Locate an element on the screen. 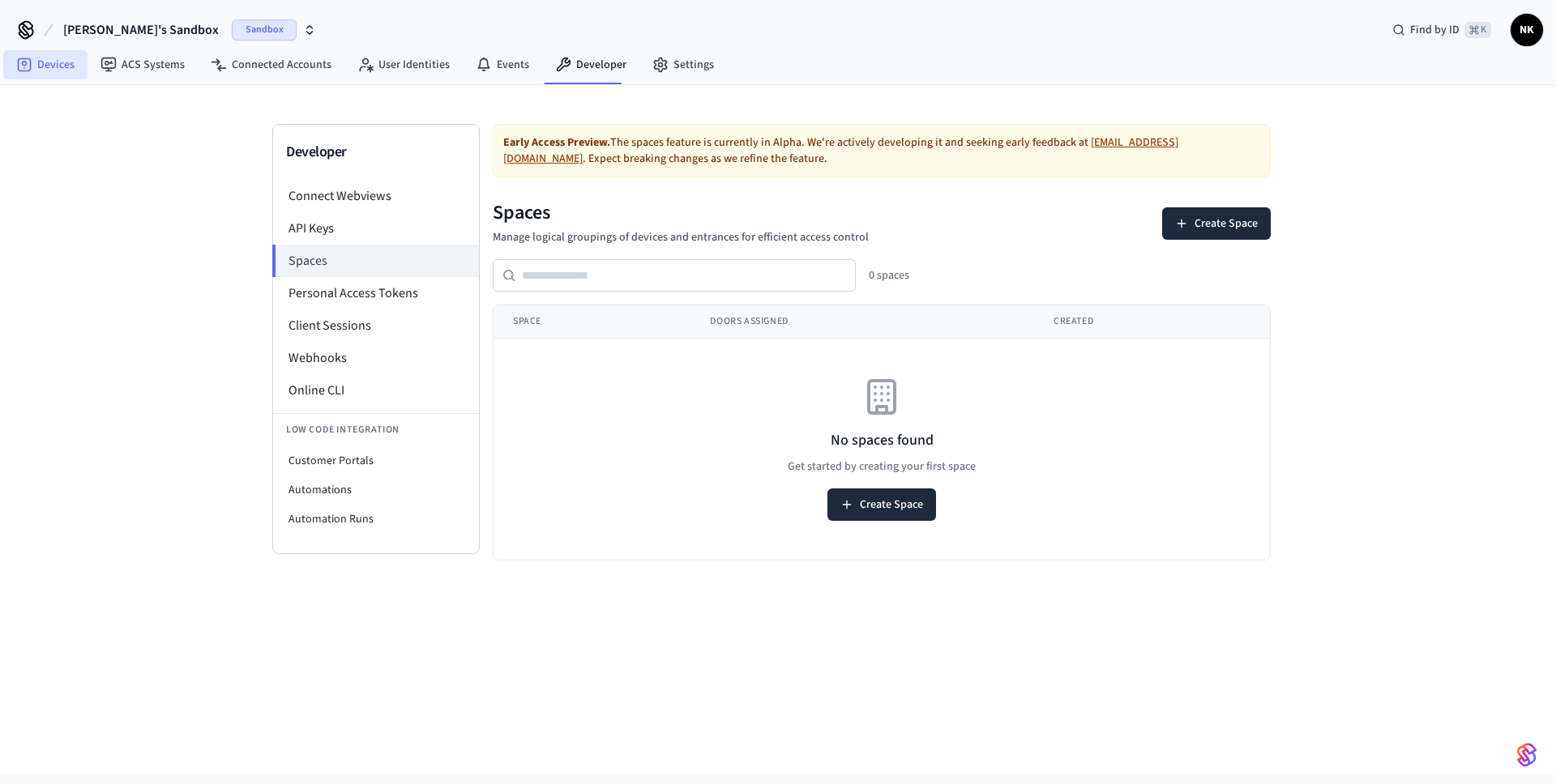 This screenshot has width=1556, height=784. li: Spaces is located at coordinates (375, 261).